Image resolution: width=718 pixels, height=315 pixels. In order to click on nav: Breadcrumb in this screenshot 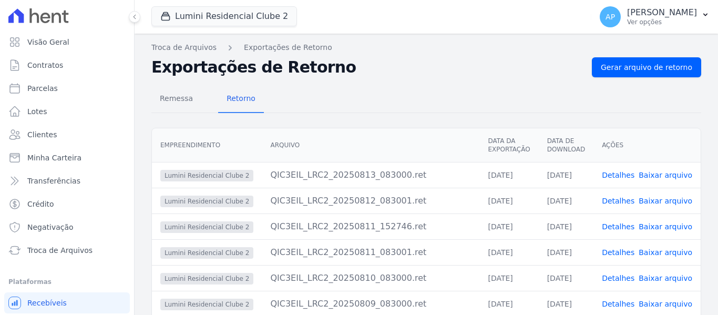, I will do `click(426, 47)`.